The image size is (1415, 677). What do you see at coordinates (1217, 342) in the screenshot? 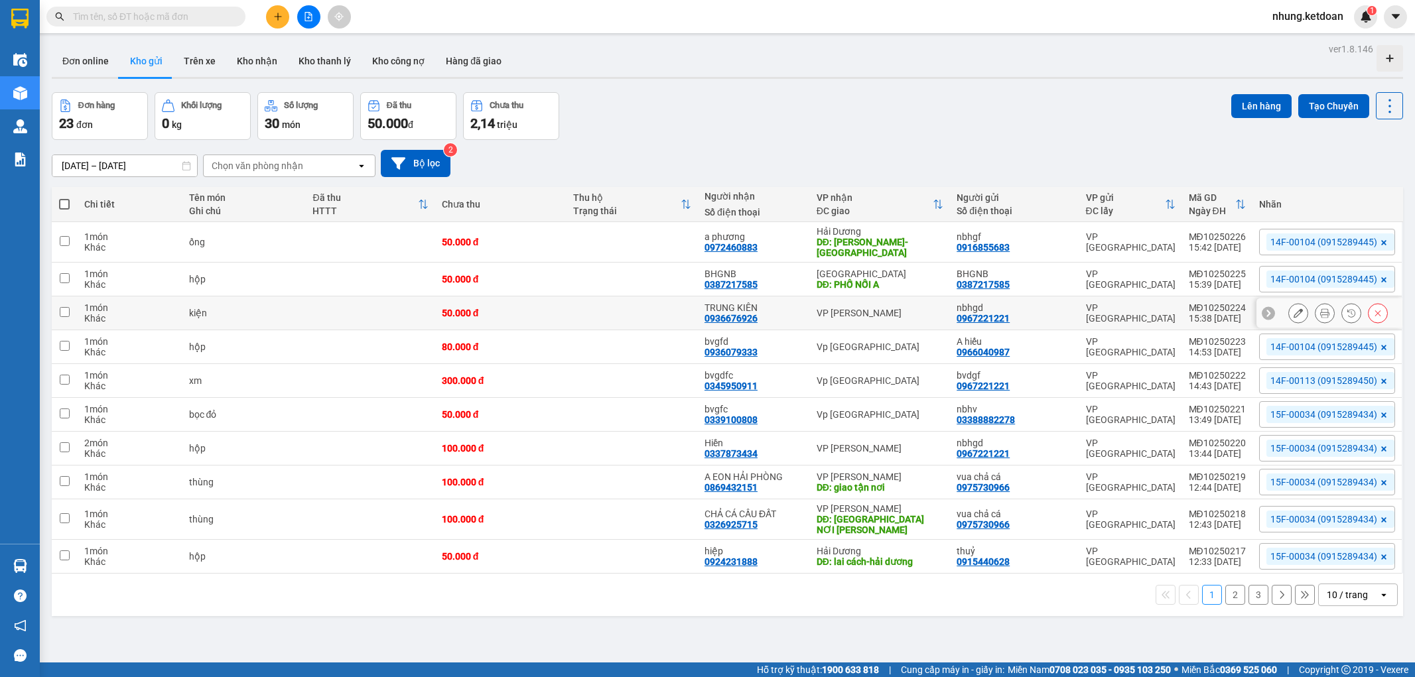
I see `div: MĐ10250223` at bounding box center [1217, 342].